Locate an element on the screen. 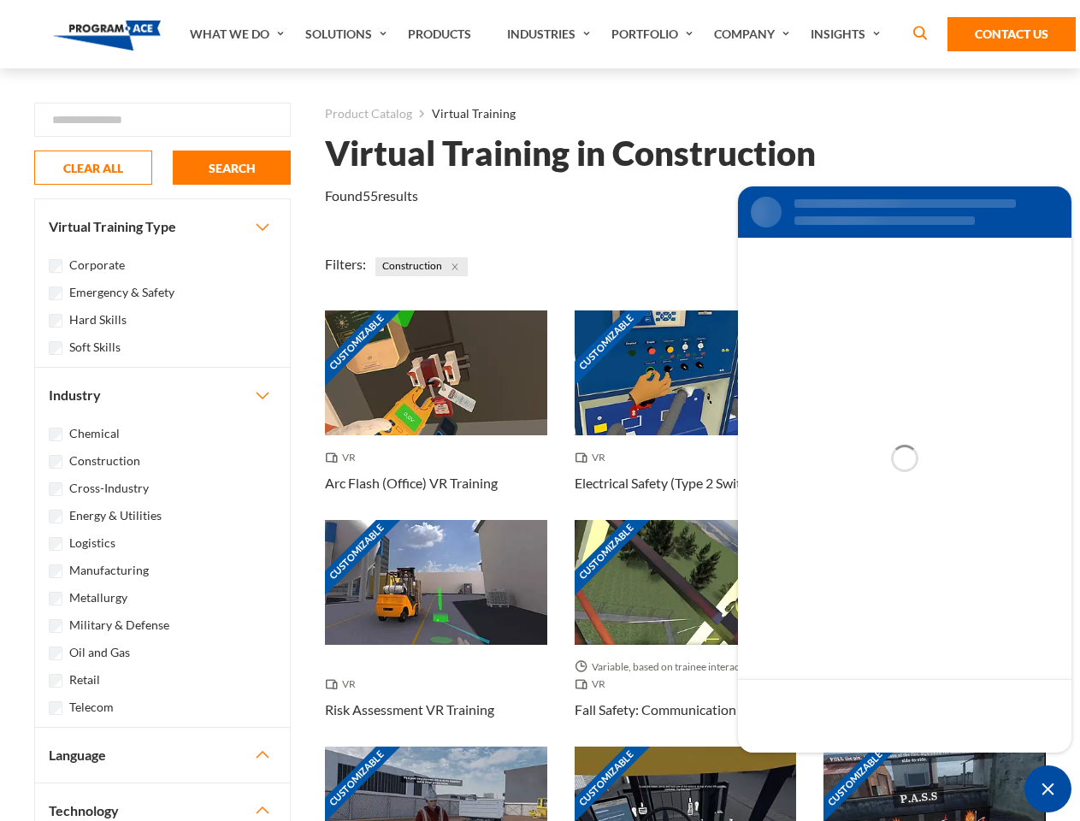 This screenshot has height=821, width=1080. span: Filters: is located at coordinates (346, 263).